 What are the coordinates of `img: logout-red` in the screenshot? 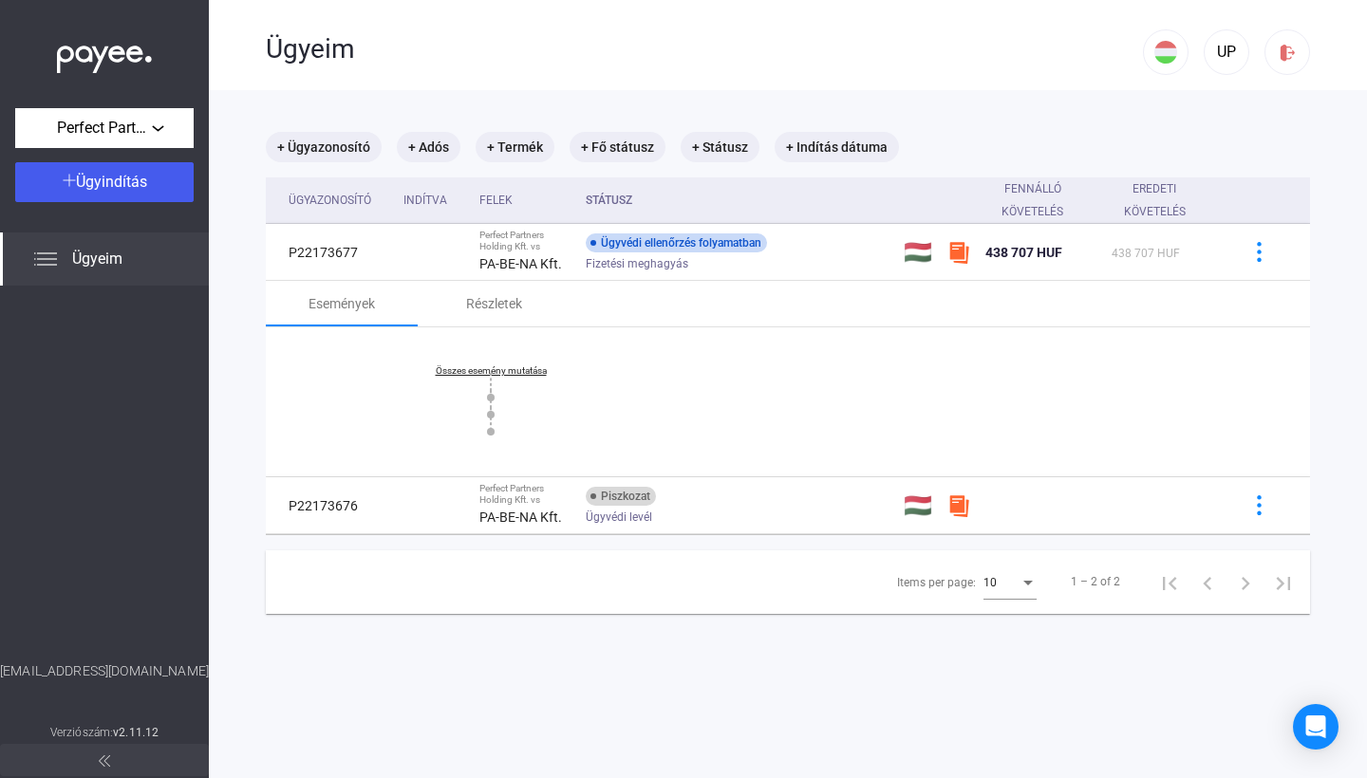 It's located at (1287, 52).